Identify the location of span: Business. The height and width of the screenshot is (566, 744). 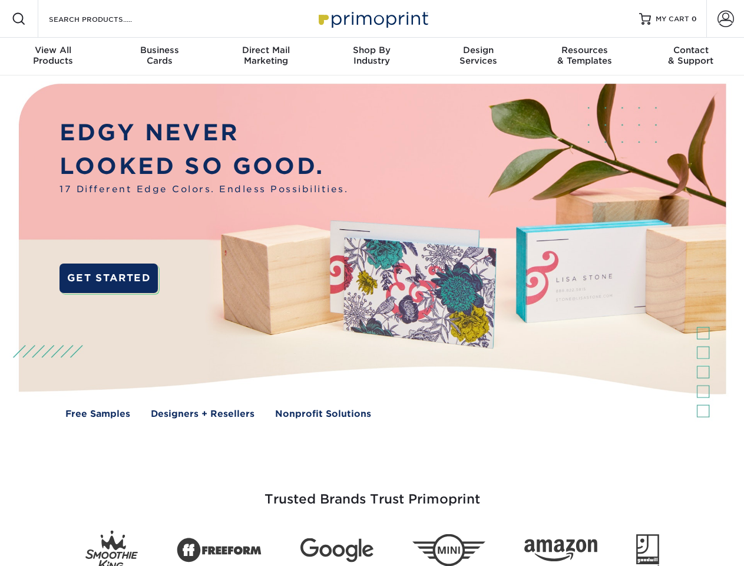
(159, 50).